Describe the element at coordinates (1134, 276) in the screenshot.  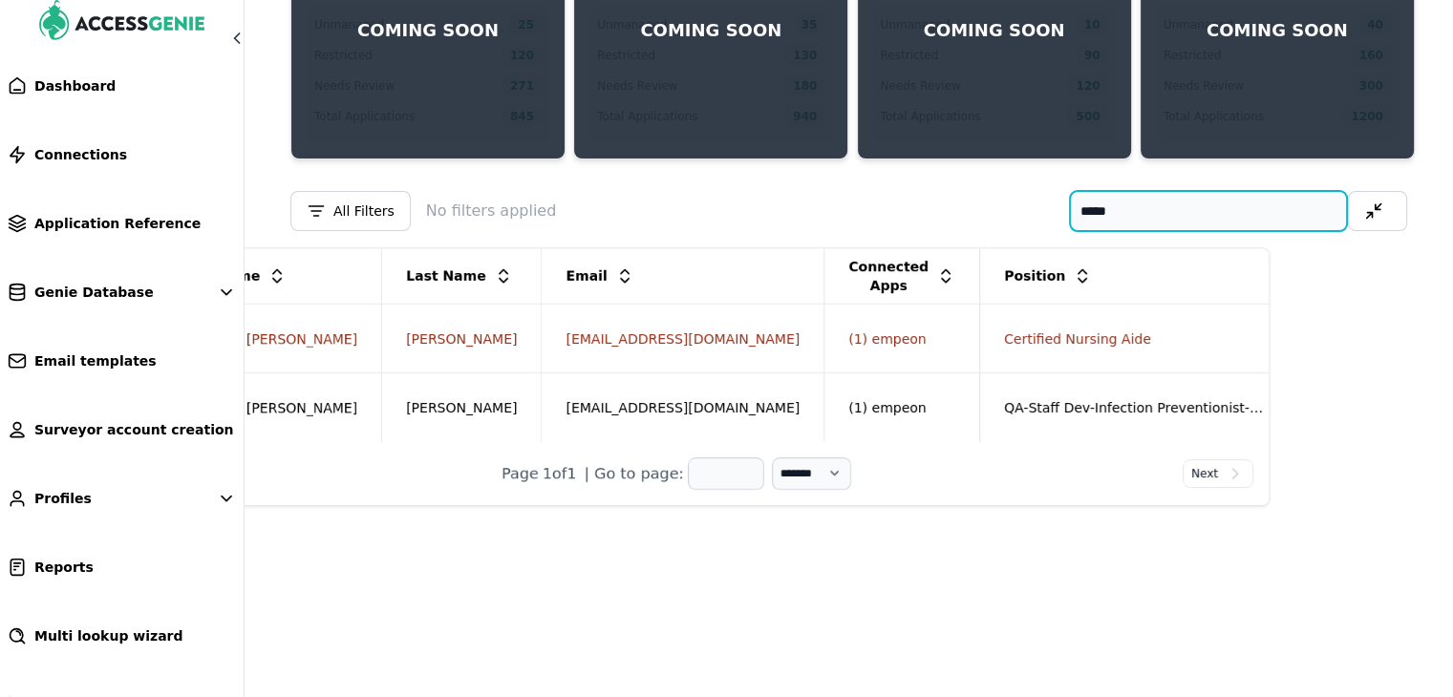
I see `div: Position` at that location.